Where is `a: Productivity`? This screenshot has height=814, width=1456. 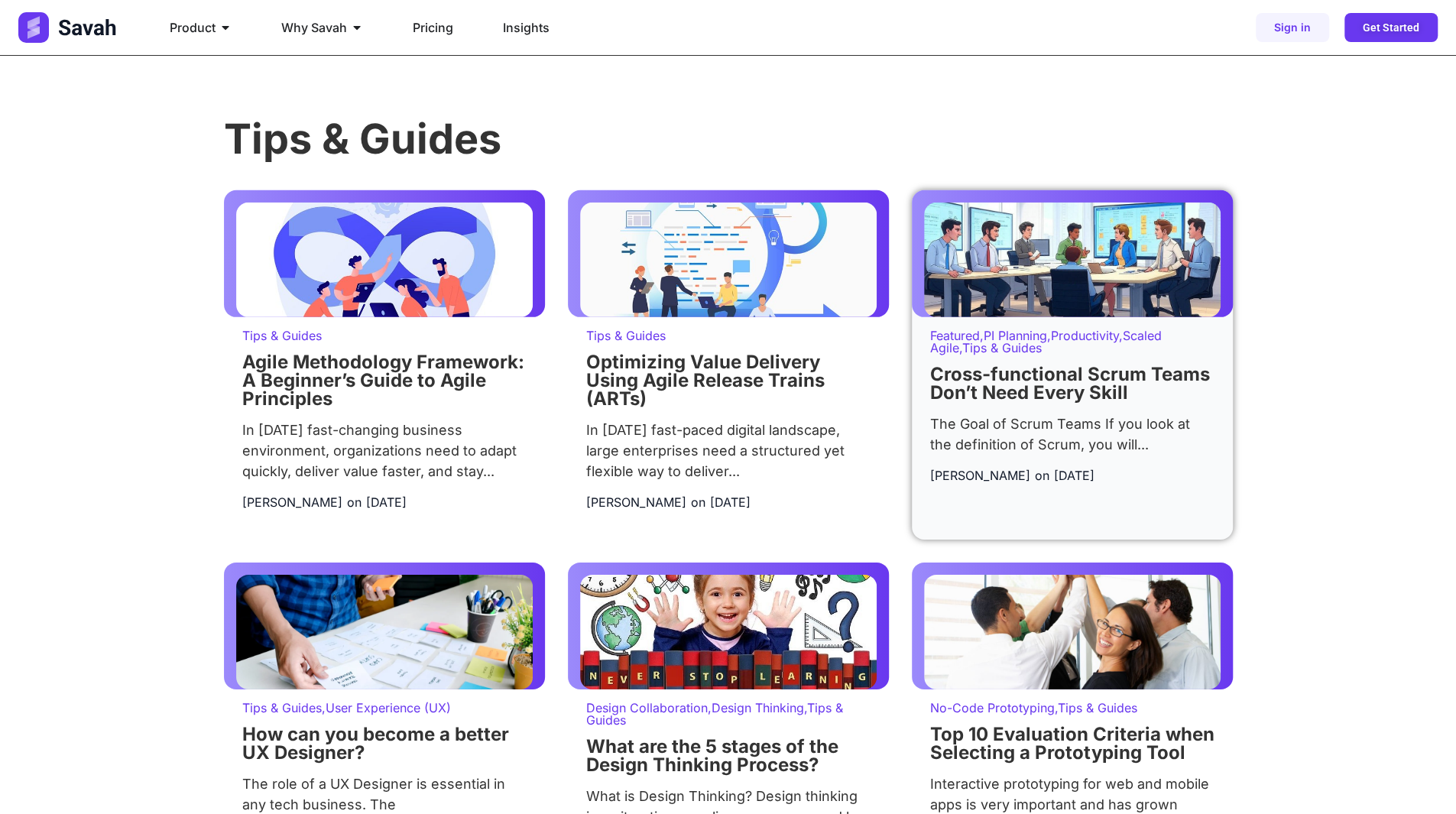 a: Productivity is located at coordinates (1085, 336).